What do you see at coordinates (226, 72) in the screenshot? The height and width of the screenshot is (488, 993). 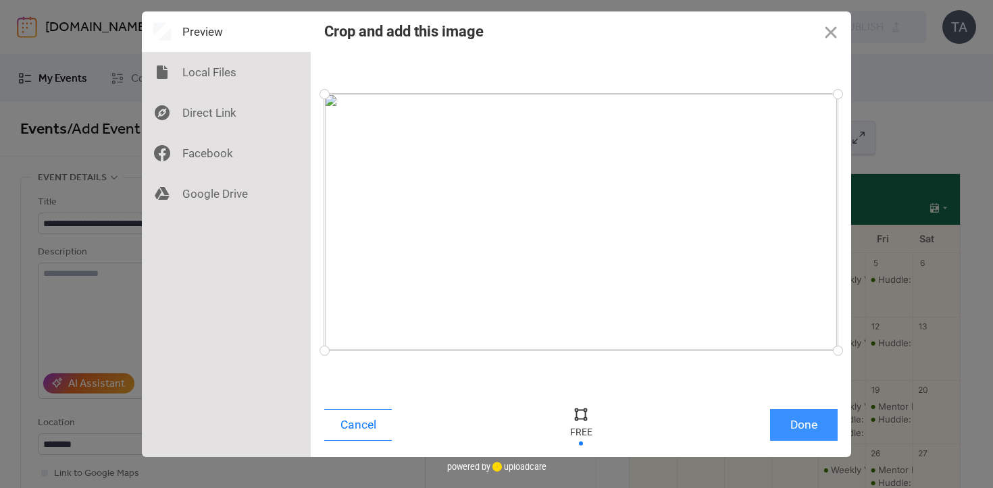 I see `div: Local Files` at bounding box center [226, 72].